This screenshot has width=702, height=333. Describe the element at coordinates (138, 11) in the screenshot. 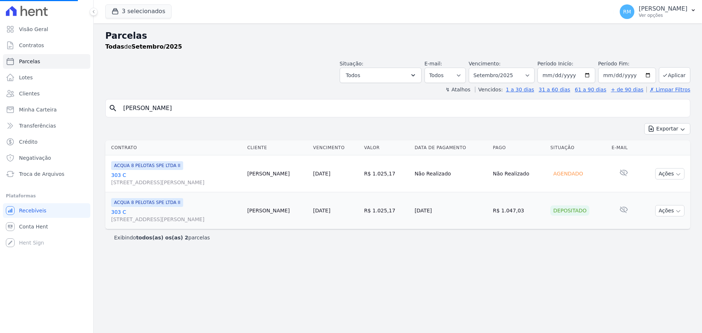

I see `button: 3 selecionados` at that location.